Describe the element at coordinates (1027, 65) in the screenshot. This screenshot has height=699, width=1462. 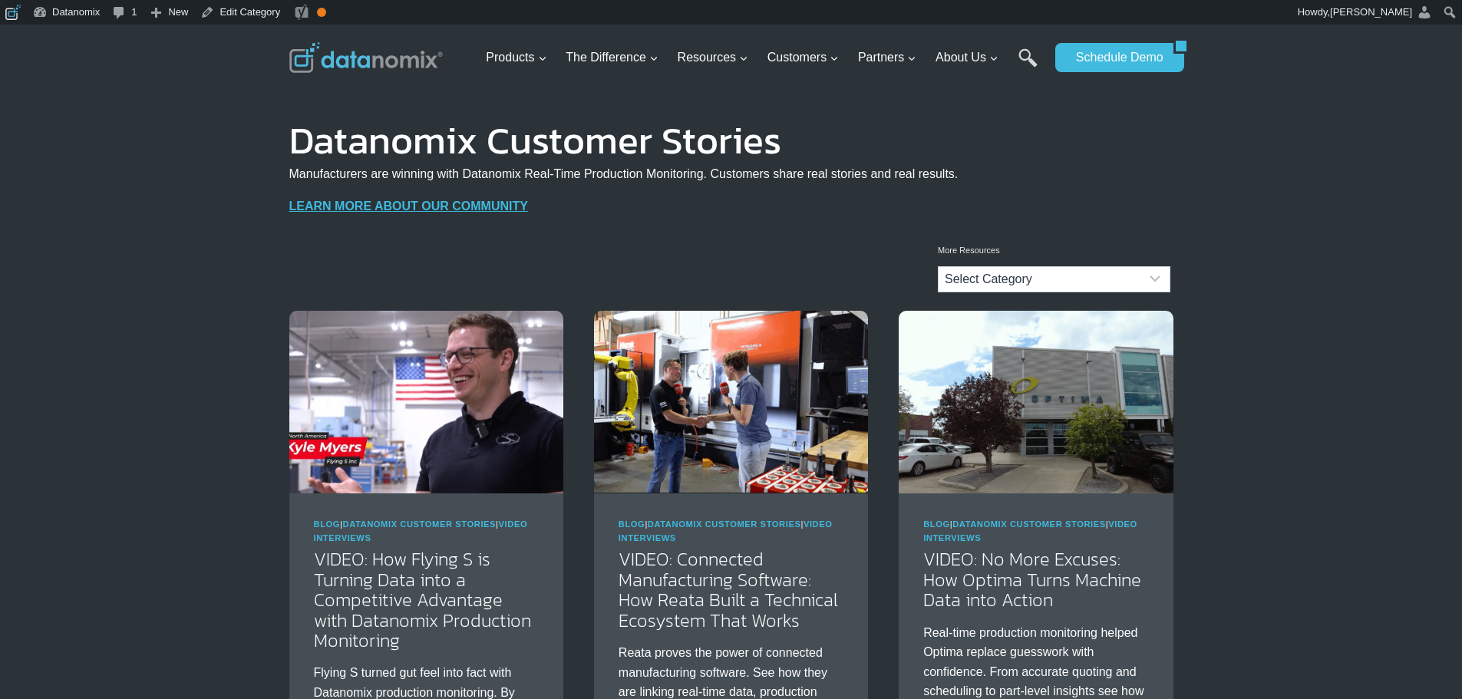
I see `a: Search` at that location.